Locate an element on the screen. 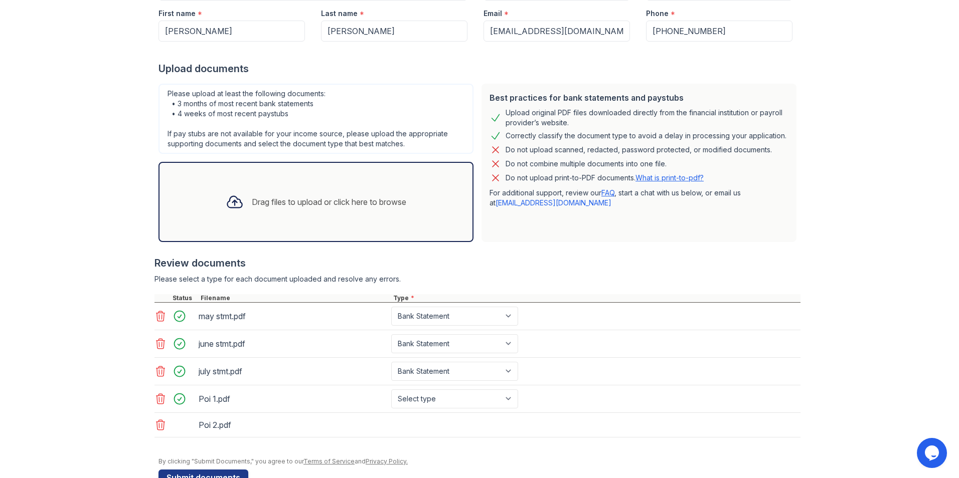  div: Drag files to upload or click here to browse is located at coordinates (329, 202).